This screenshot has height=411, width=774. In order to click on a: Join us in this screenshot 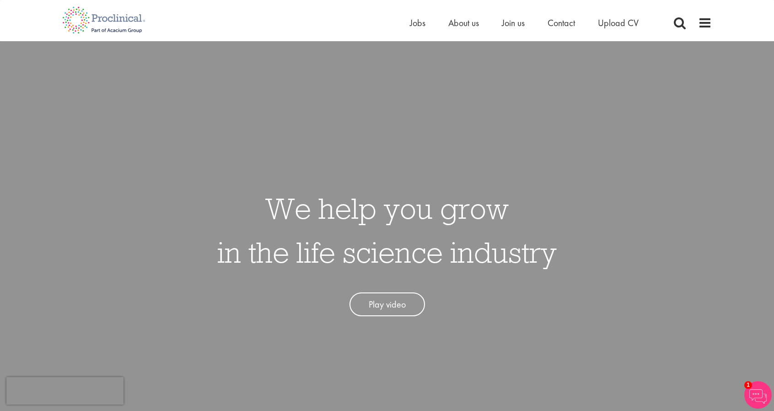, I will do `click(513, 23)`.